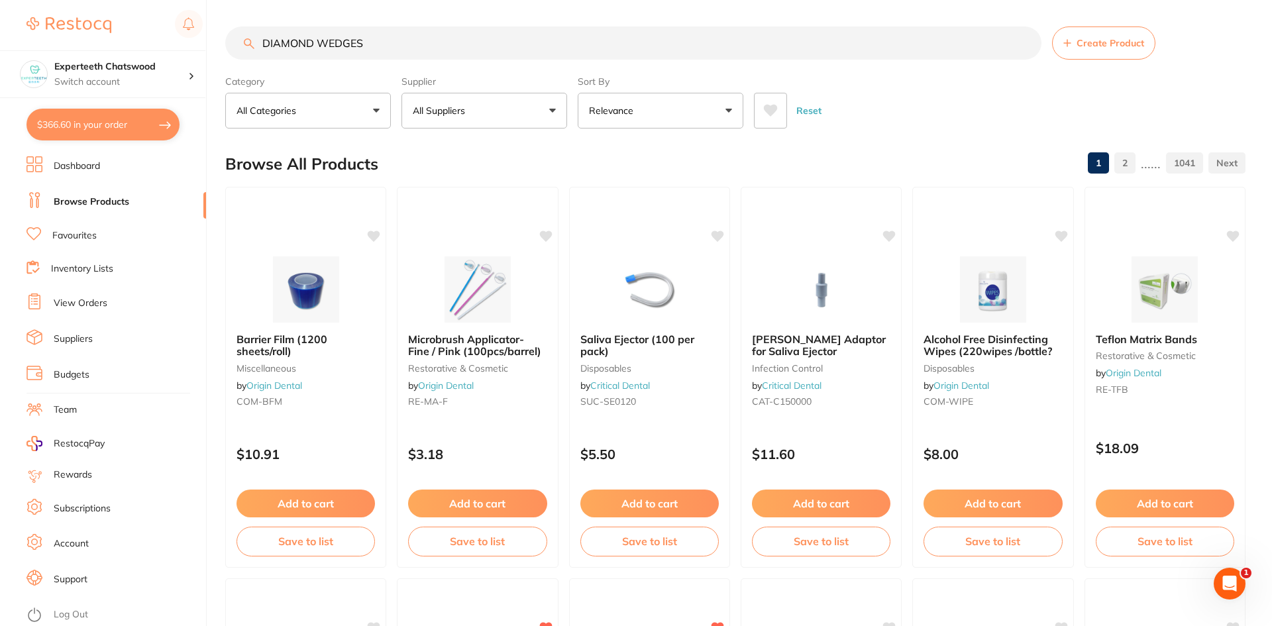  I want to click on span: RE-MA-F, so click(428, 401).